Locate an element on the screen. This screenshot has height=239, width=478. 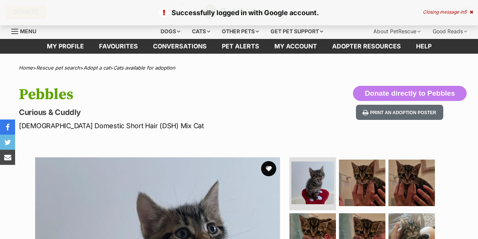
a: Adopt a cat is located at coordinates (97, 68).